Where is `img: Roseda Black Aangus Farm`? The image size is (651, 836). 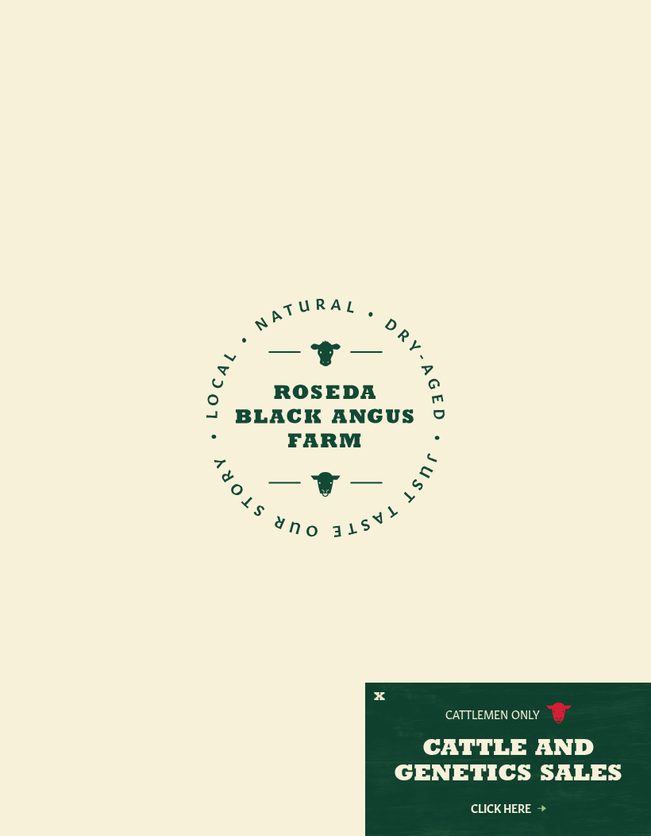
img: Roseda Black Aangus Farm is located at coordinates (326, 241).